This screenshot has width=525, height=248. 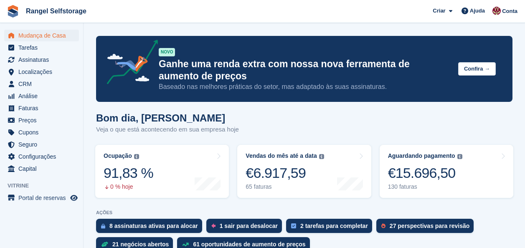 I want to click on span: Localizações, so click(x=43, y=72).